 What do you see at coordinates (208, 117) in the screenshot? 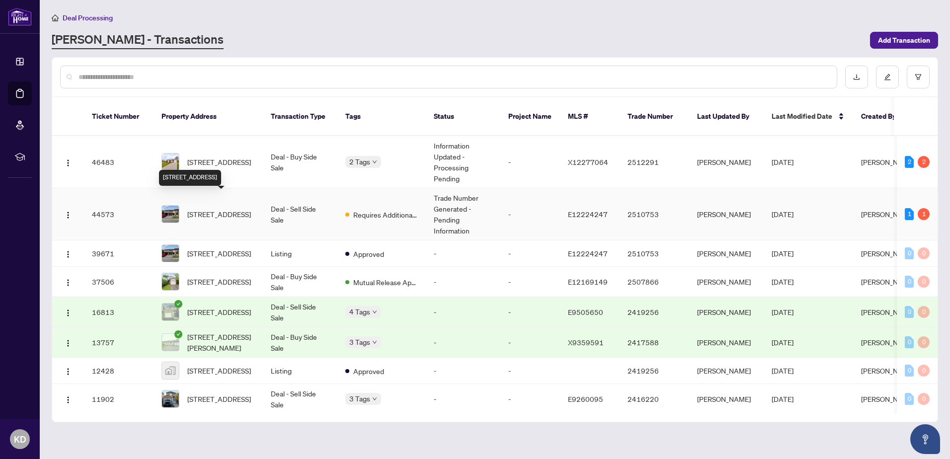
I see `th: Property Address` at bounding box center [208, 117].